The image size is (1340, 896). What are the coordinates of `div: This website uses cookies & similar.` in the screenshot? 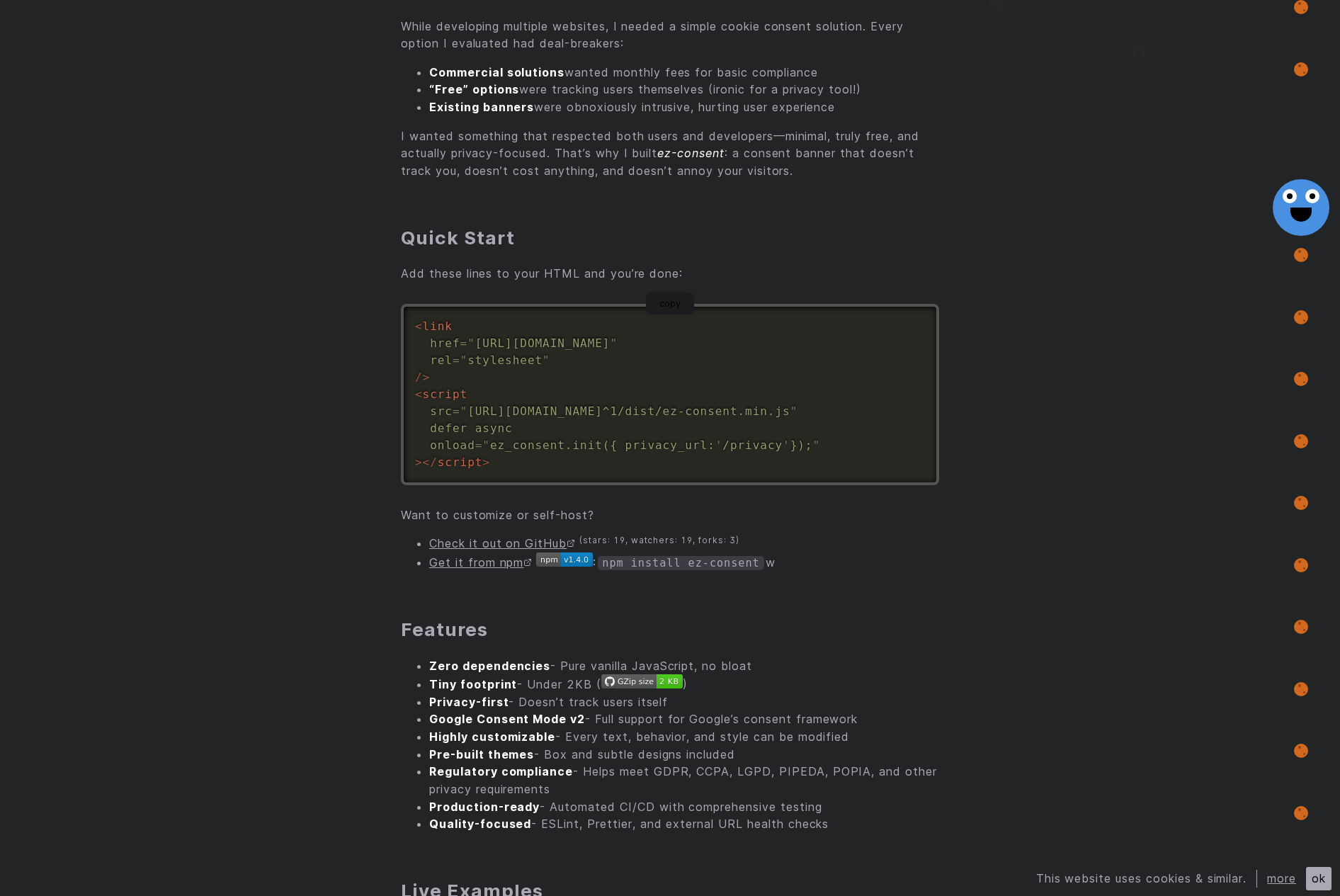 It's located at (1147, 878).